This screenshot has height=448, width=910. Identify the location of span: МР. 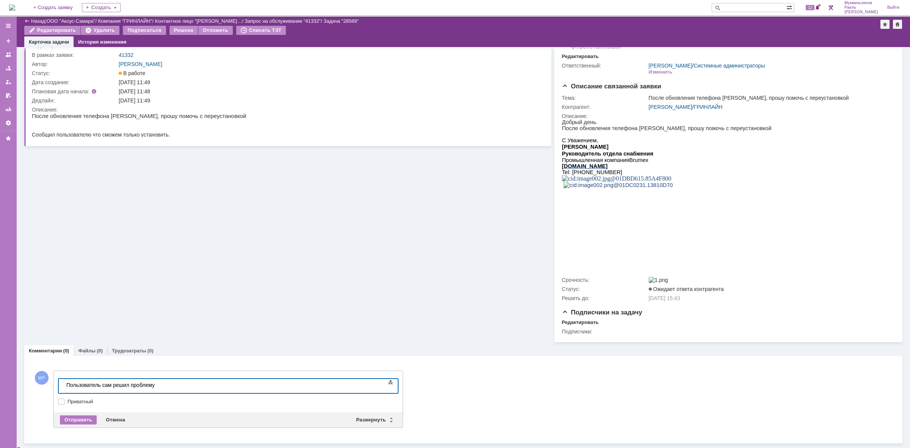
(42, 378).